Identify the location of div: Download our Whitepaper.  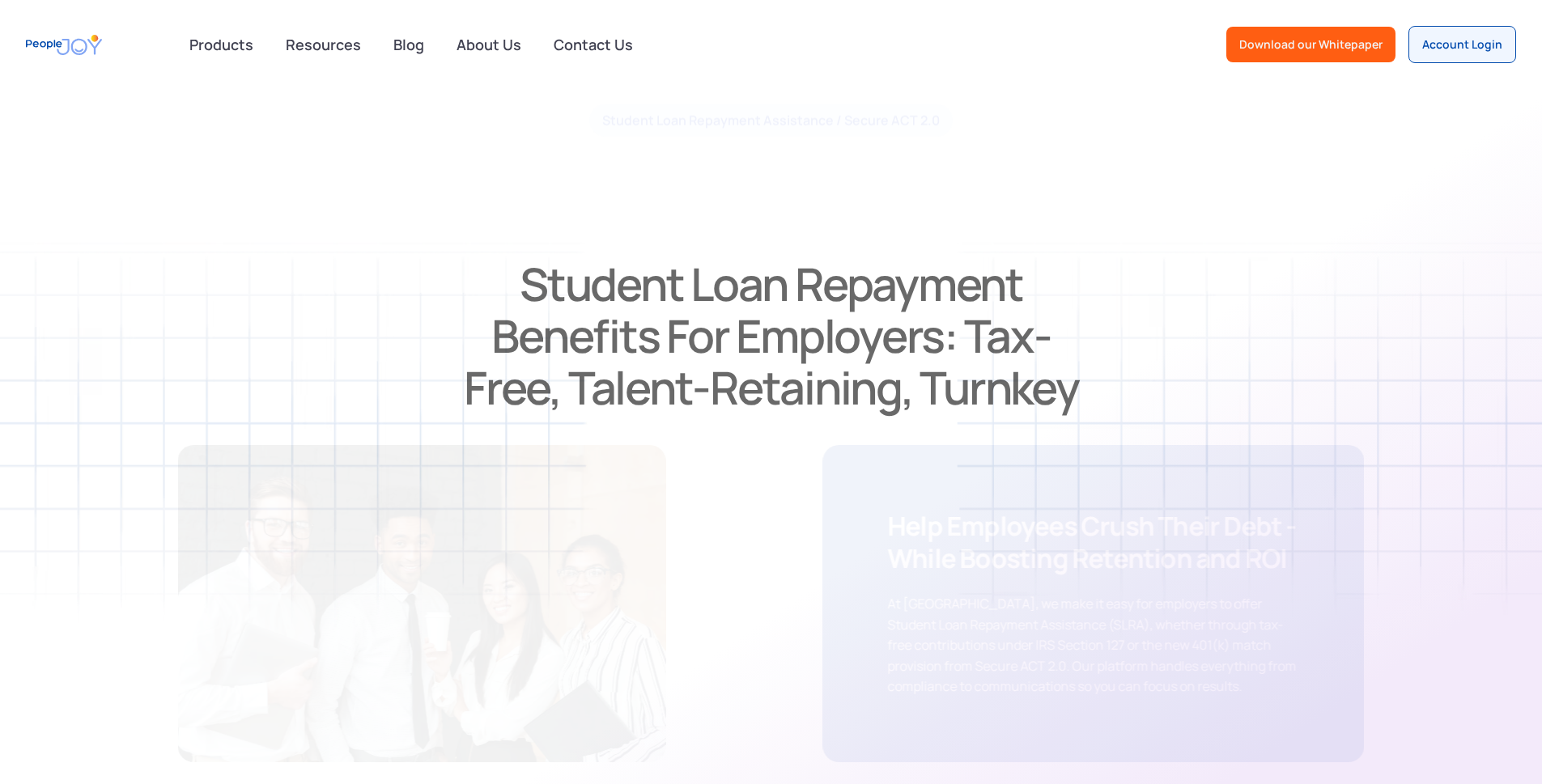
(1310, 45).